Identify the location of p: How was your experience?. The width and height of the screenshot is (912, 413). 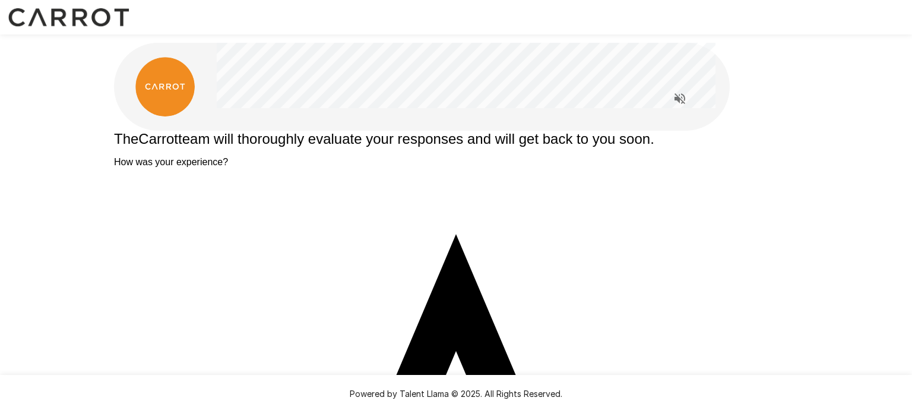
(456, 162).